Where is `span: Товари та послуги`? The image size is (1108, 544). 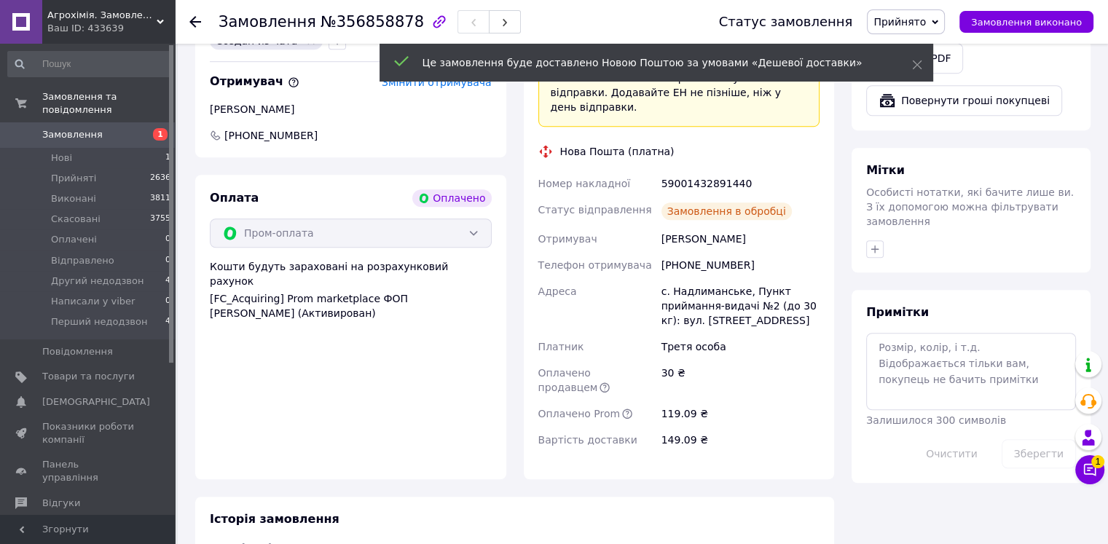
span: Товари та послуги is located at coordinates (88, 377).